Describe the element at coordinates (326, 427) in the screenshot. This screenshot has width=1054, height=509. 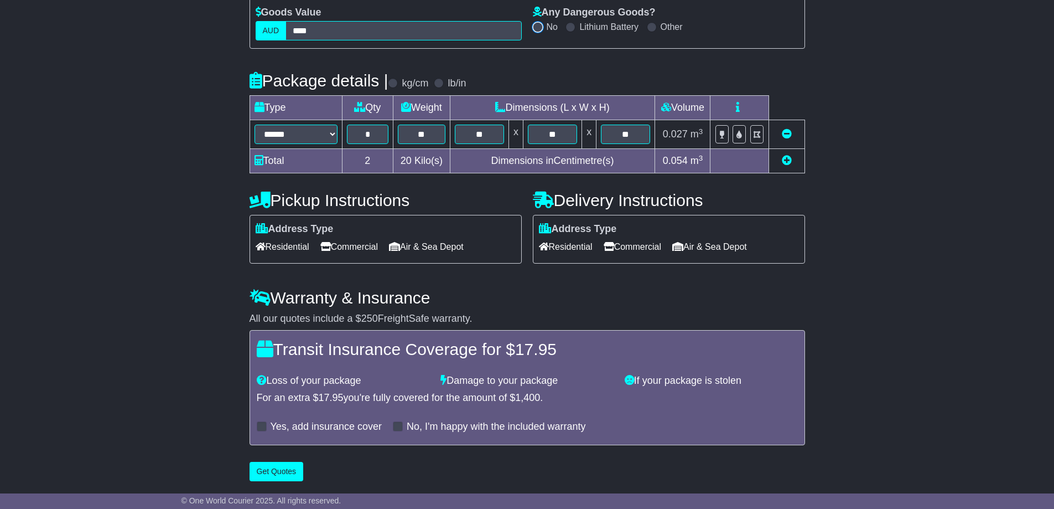
I see `label: Yes, add insurance cover` at that location.